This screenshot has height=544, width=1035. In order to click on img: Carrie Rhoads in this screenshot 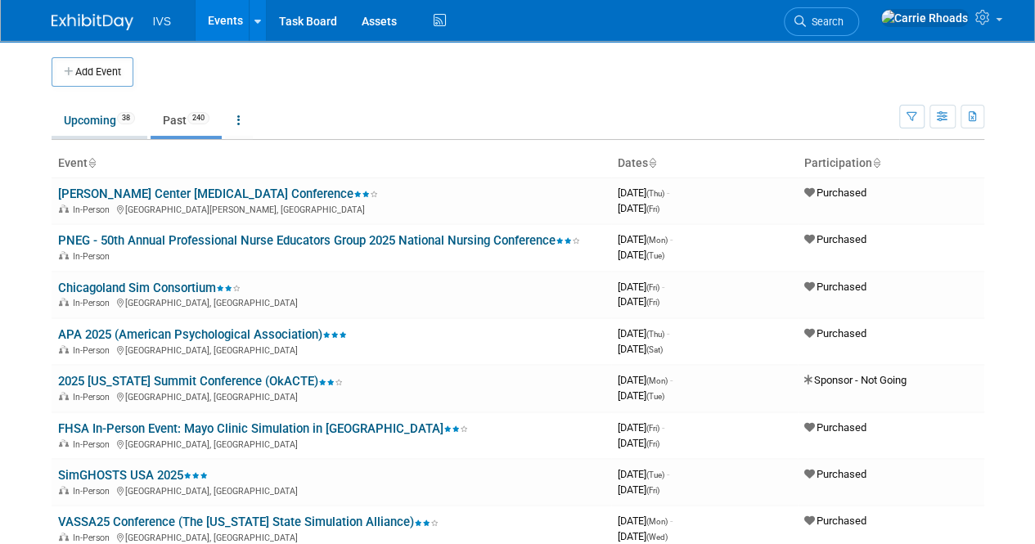, I will do `click(924, 18)`.